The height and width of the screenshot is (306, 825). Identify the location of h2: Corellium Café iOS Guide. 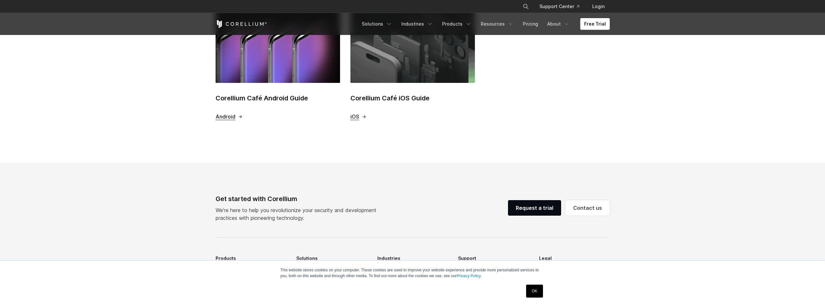
(413, 98).